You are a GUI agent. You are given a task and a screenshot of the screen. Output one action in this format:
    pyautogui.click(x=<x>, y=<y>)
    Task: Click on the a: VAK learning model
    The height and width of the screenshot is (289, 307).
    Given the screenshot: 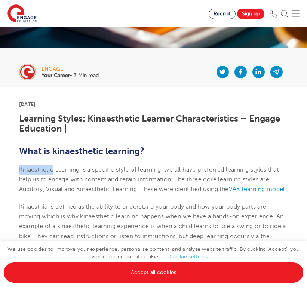 What is the action you would take?
    pyautogui.click(x=257, y=189)
    